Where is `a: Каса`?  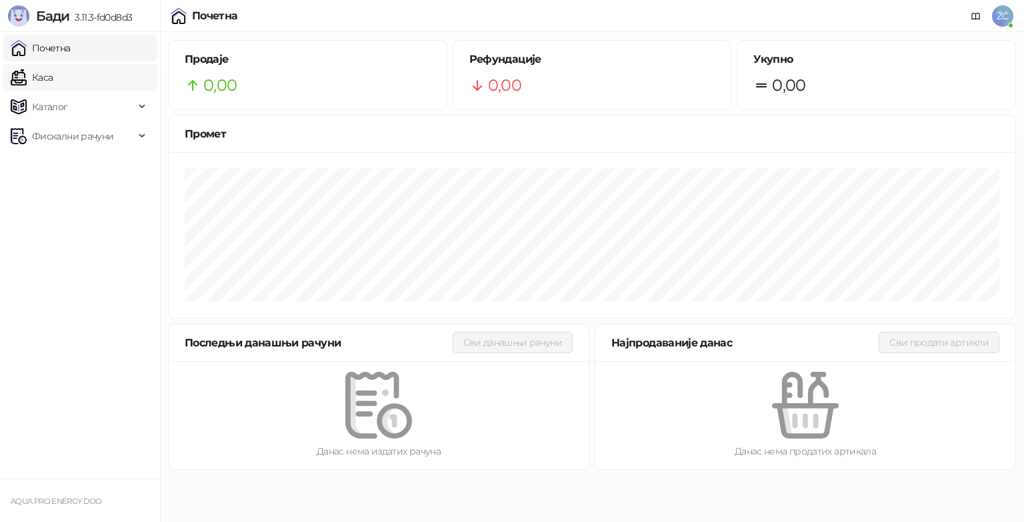 a: Каса is located at coordinates (31, 77).